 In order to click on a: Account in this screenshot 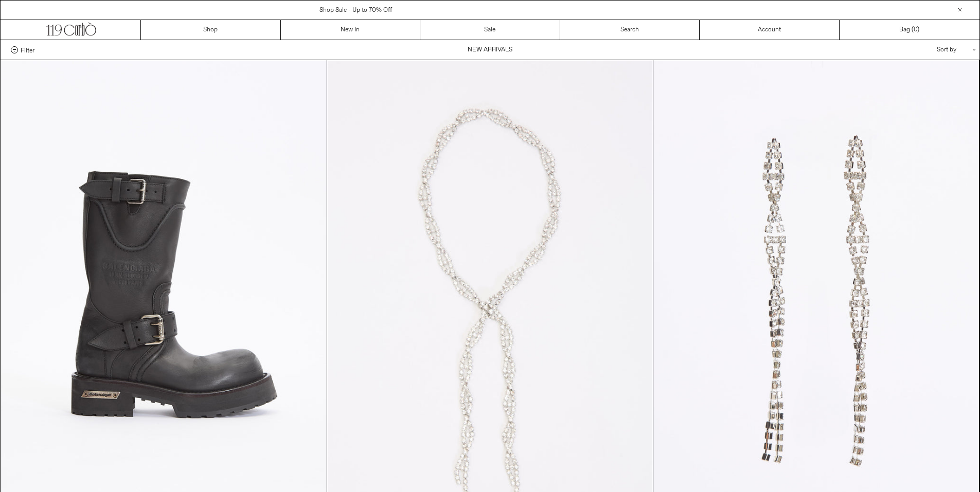, I will do `click(769, 30)`.